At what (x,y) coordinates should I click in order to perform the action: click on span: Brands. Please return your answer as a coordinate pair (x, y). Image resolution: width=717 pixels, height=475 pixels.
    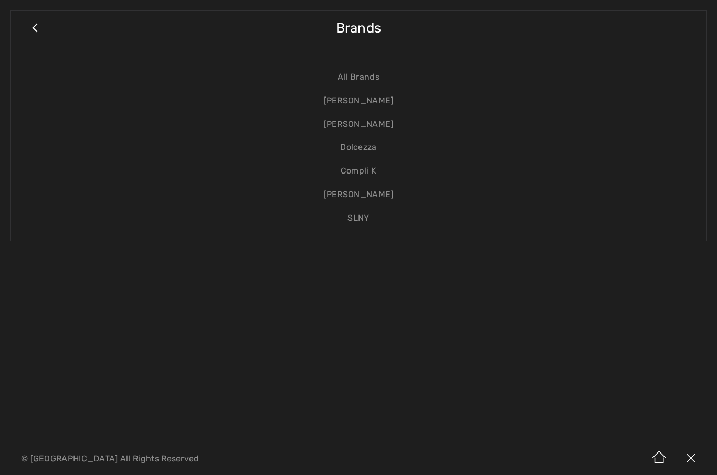
    Looking at the image, I should click on (358, 28).